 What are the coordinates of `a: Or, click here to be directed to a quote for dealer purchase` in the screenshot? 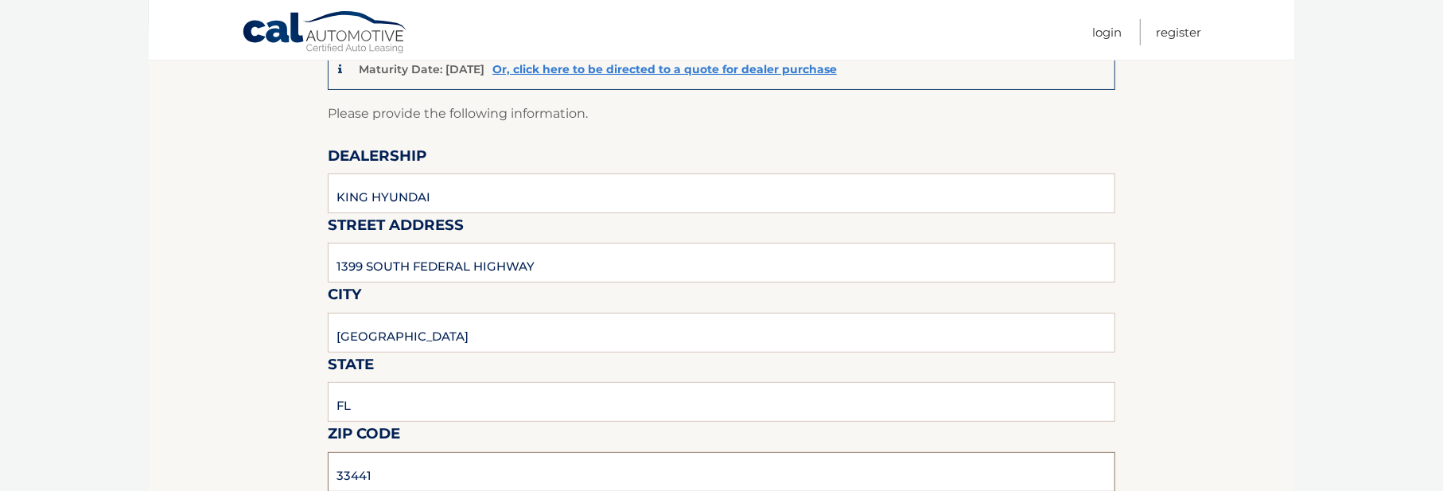 It's located at (664, 69).